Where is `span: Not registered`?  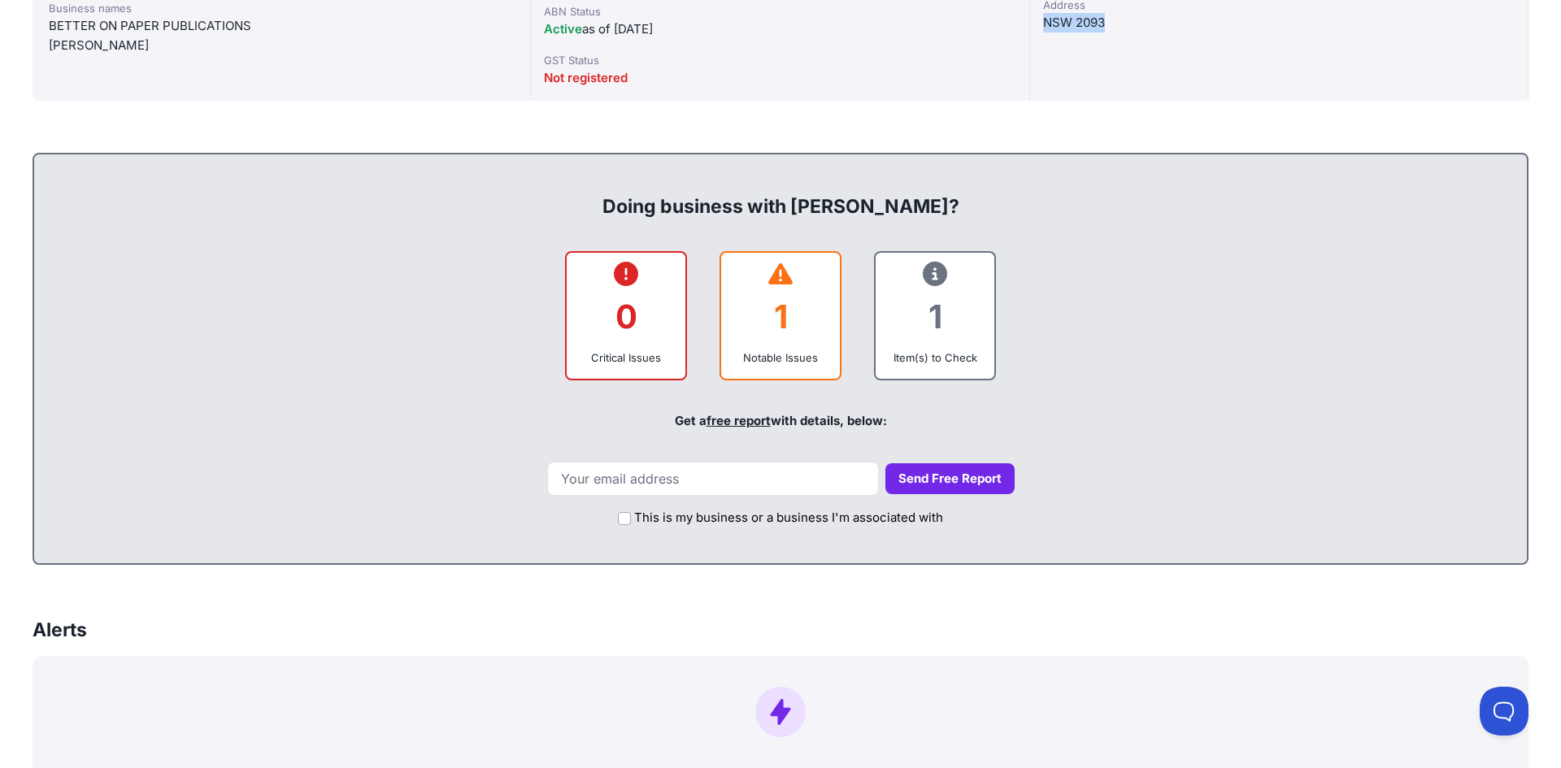 span: Not registered is located at coordinates (585, 77).